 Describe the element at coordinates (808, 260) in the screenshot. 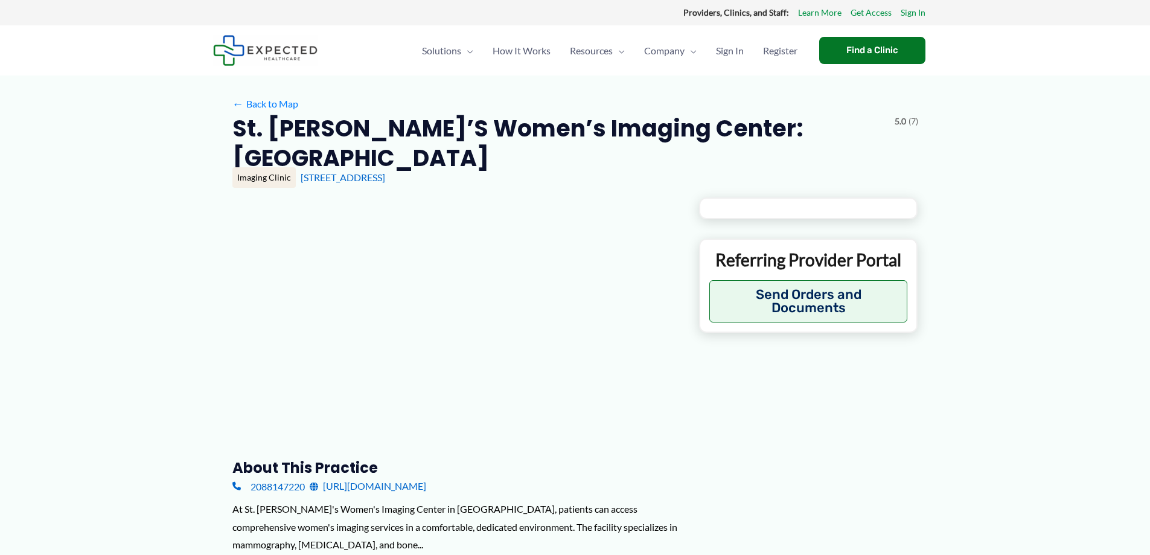

I see `p: Referring Provider Portal` at that location.